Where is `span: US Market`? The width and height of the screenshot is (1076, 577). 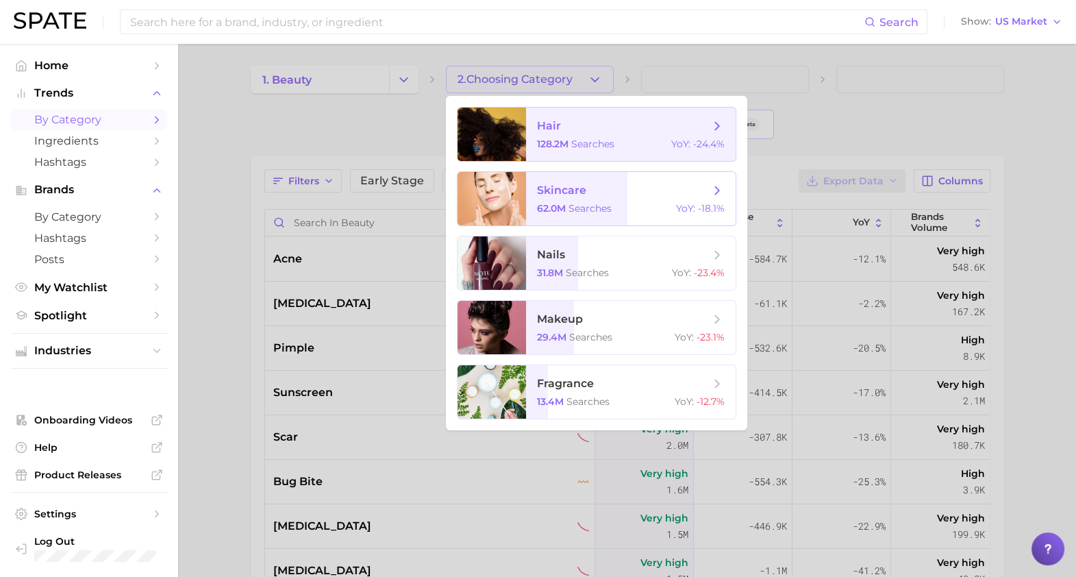 span: US Market is located at coordinates (1021, 21).